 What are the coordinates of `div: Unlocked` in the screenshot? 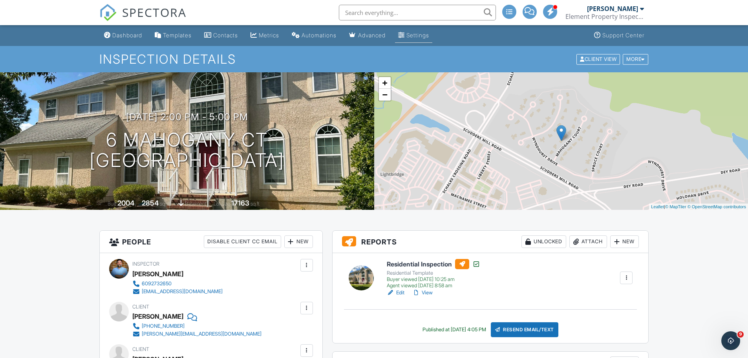 It's located at (544, 242).